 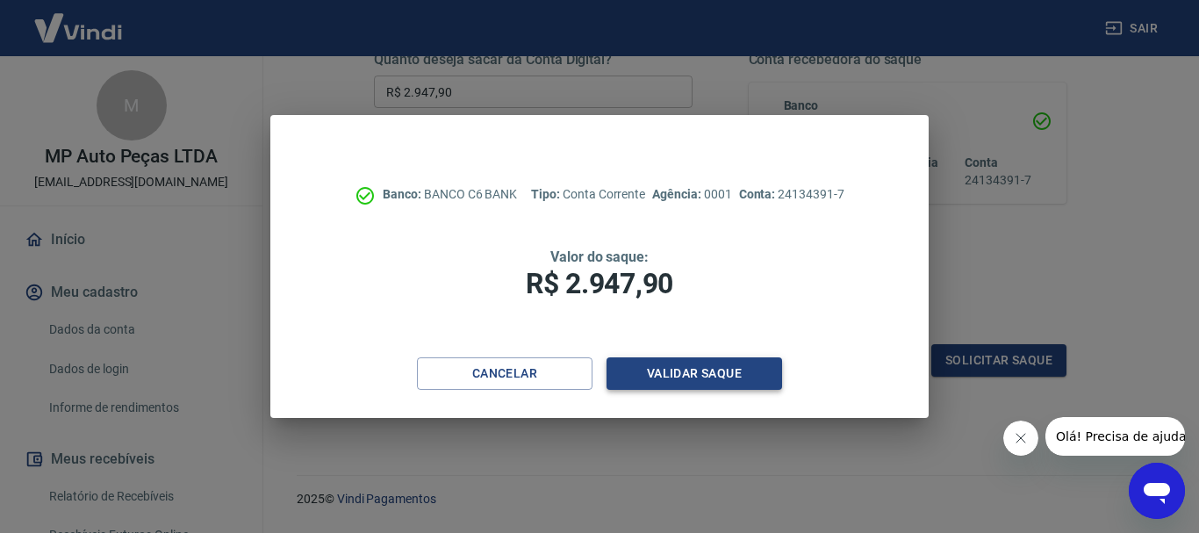 I want to click on span: Banco:, so click(x=403, y=194).